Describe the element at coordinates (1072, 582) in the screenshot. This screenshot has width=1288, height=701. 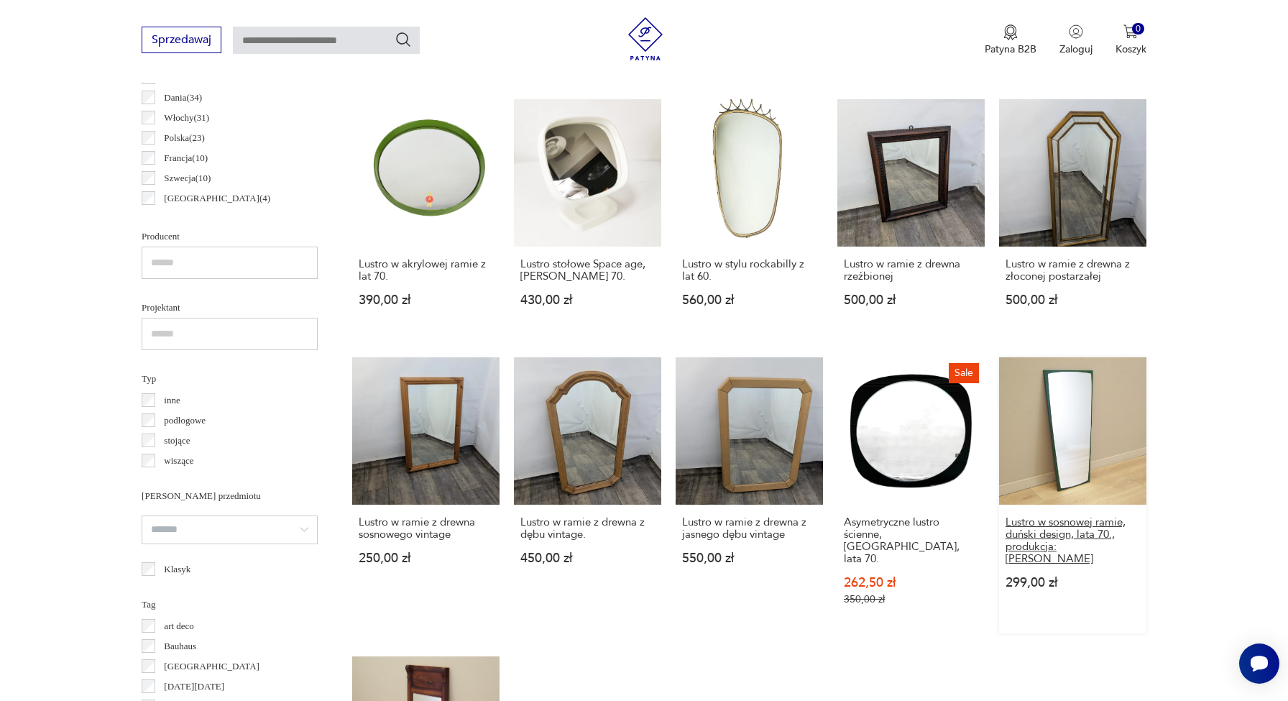
I see `p: 299,00 zł` at that location.